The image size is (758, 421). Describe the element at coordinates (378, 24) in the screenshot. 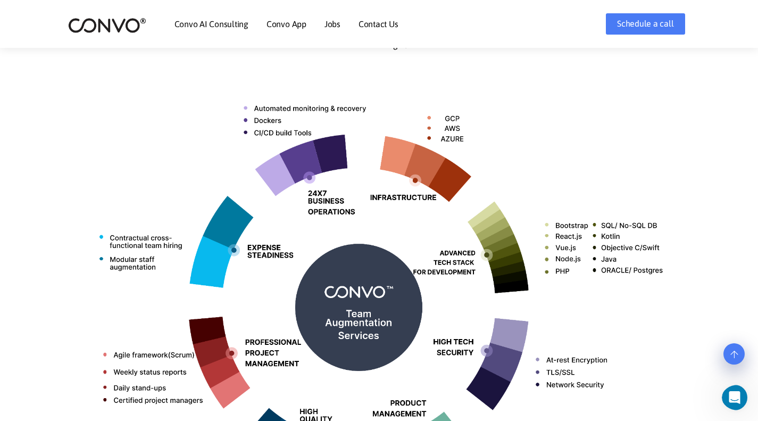

I see `a: Contact Us` at that location.